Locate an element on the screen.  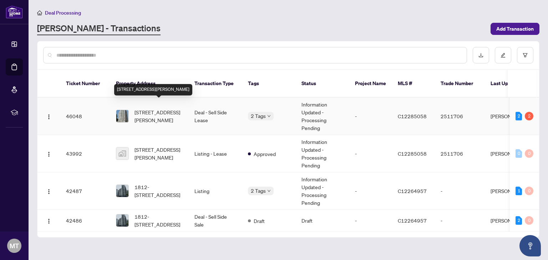
span: filter is located at coordinates (525, 55).